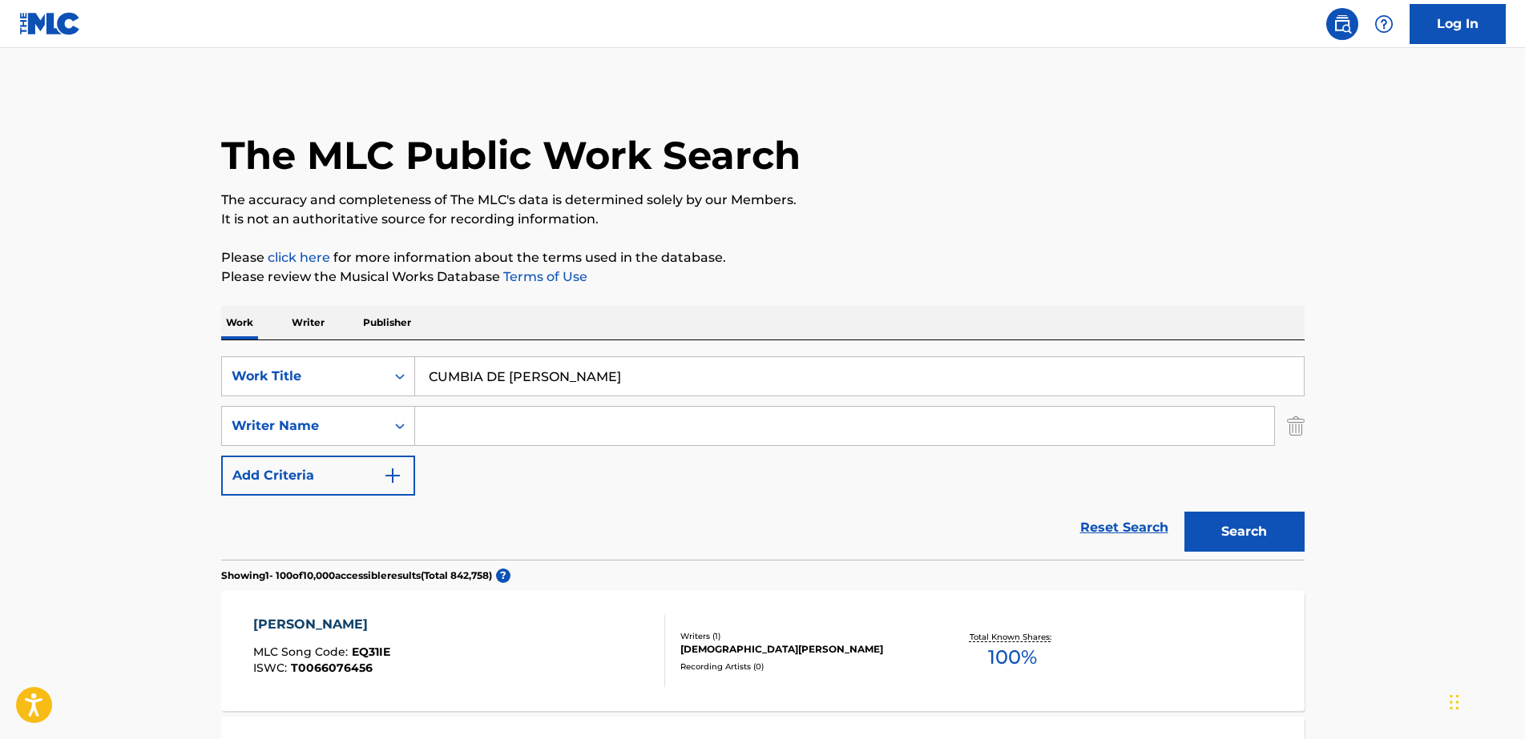 This screenshot has width=1525, height=739. I want to click on div: Writers ( 1 ), so click(801, 636).